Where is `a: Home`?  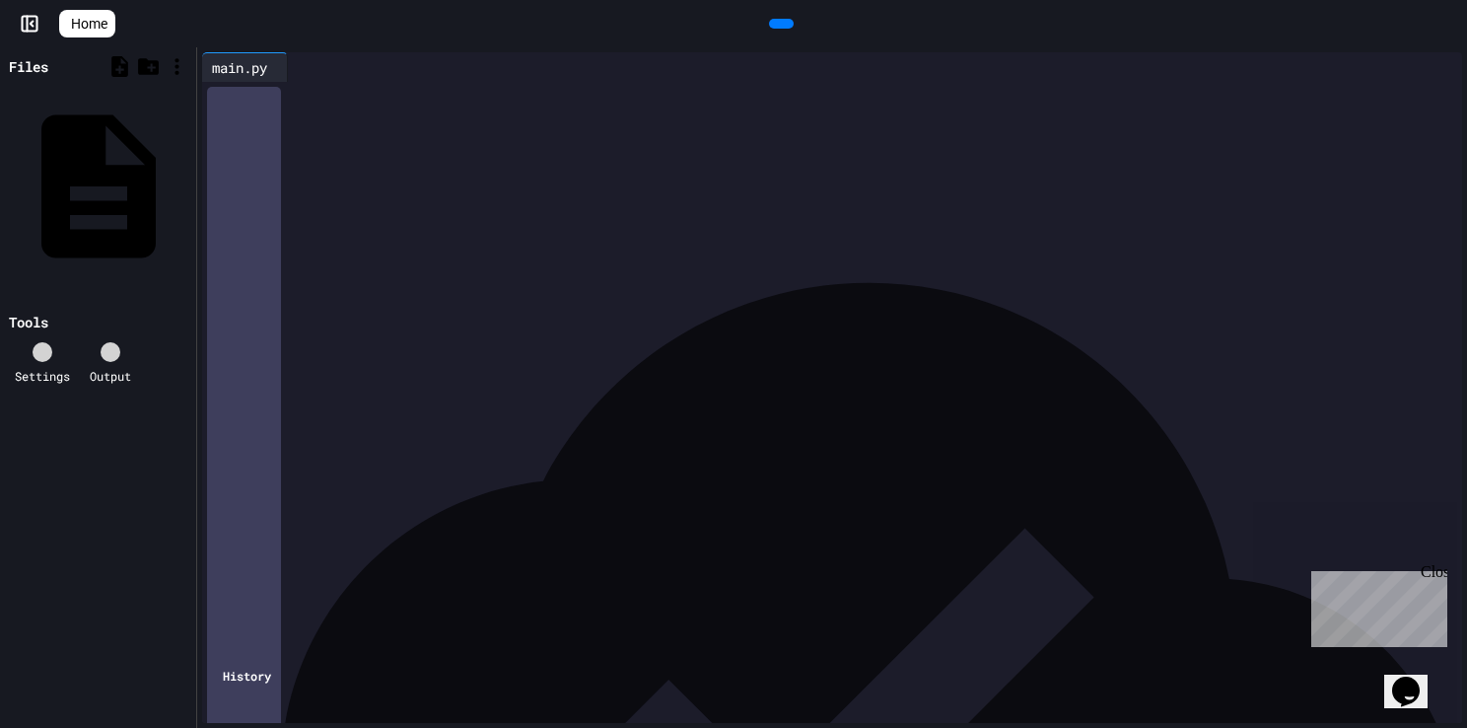 a: Home is located at coordinates (87, 24).